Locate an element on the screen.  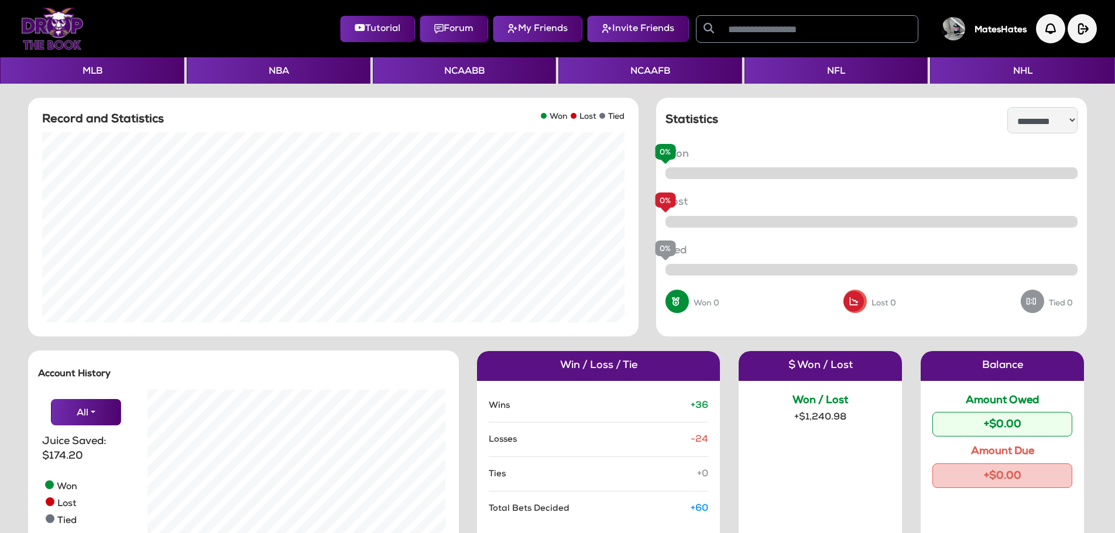
h5: Account History is located at coordinates (243, 375).